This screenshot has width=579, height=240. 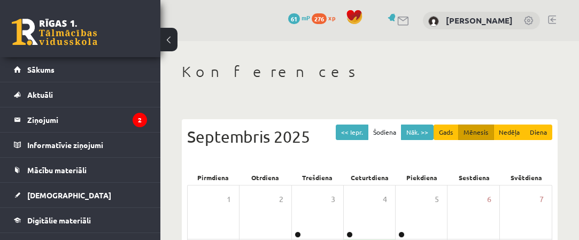 What do you see at coordinates (40, 95) in the screenshot?
I see `span: Aktuāli` at bounding box center [40, 95].